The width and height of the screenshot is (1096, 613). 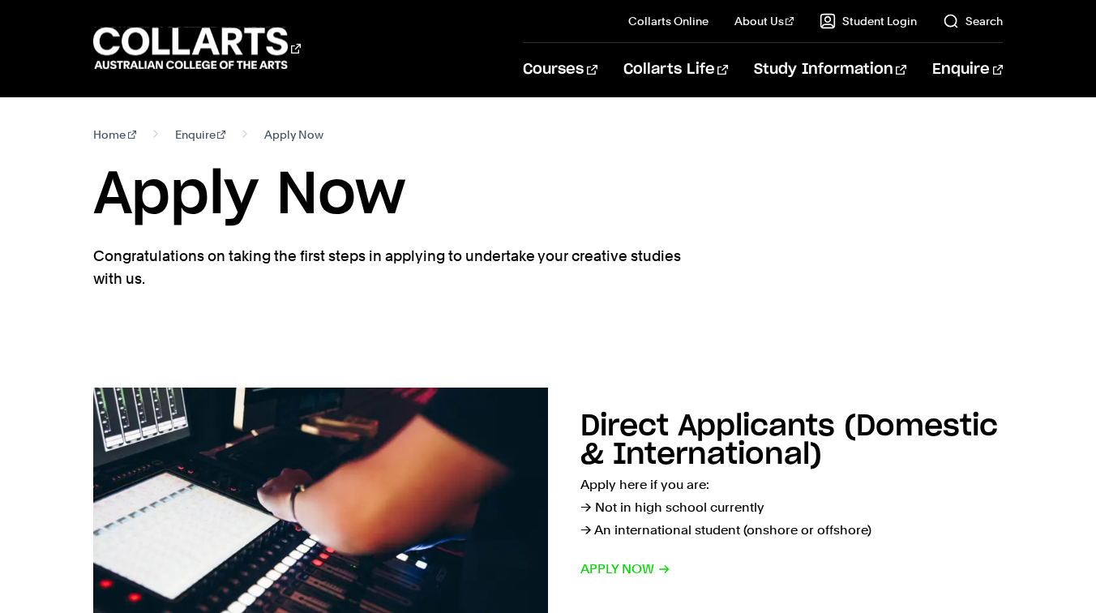 I want to click on p: Apply here if you are: → Not in high school currently → An international student (onshore or offs..., so click(x=791, y=508).